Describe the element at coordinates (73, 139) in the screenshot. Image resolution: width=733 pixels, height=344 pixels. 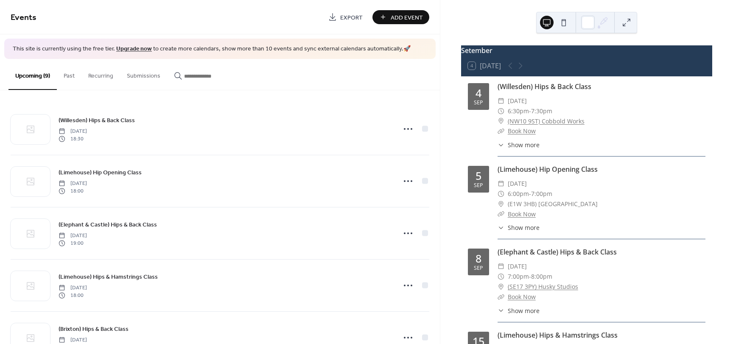
I see `span: 18:30` at that location.